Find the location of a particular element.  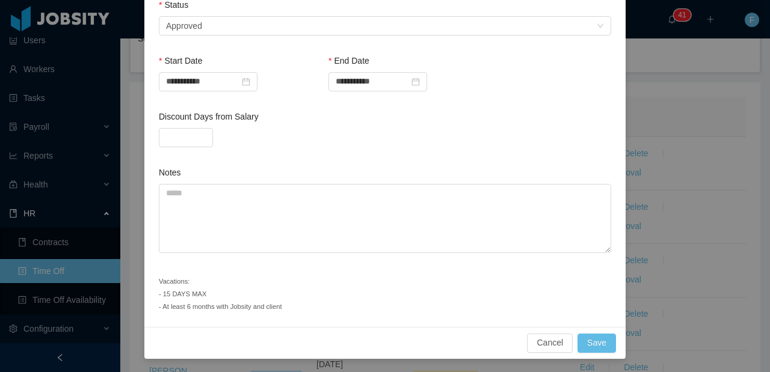

small: Vacations: - 15 DAYS MAX - At least 6 months with Jobsity and client is located at coordinates (220, 294).